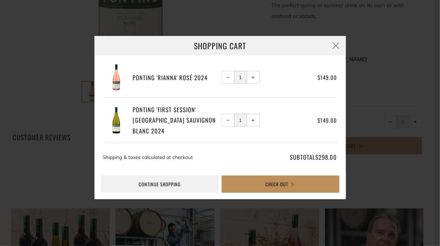  Describe the element at coordinates (281, 184) in the screenshot. I see `button: Check Out` at that location.